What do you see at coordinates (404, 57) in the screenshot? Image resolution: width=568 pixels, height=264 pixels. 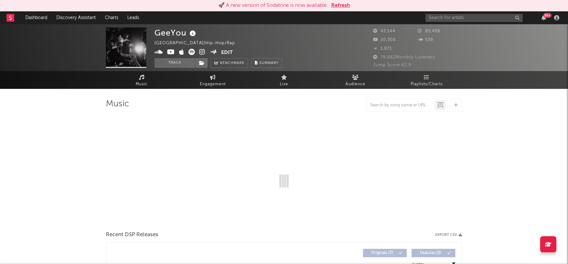 I see `span: 79,862 Monthly Listeners` at bounding box center [404, 57].